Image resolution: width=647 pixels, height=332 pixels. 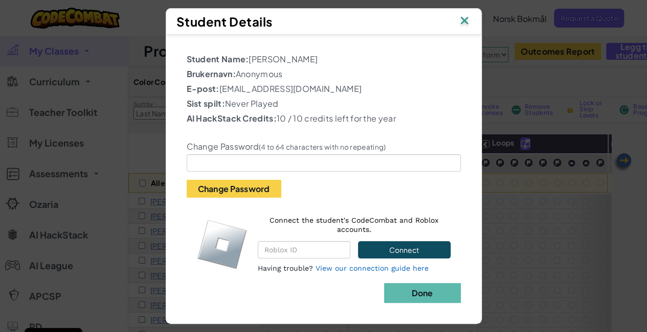 What do you see at coordinates (203, 88) in the screenshot?
I see `b: E-post:` at bounding box center [203, 88].